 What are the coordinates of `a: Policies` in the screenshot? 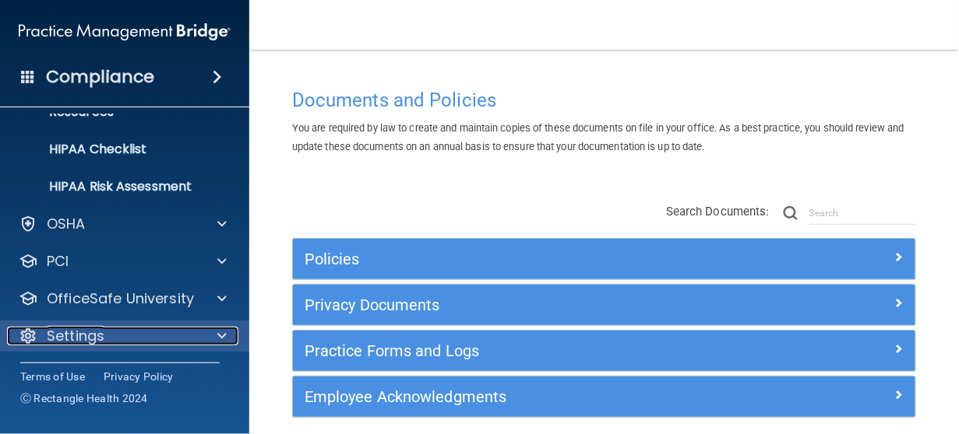 It's located at (603, 259).